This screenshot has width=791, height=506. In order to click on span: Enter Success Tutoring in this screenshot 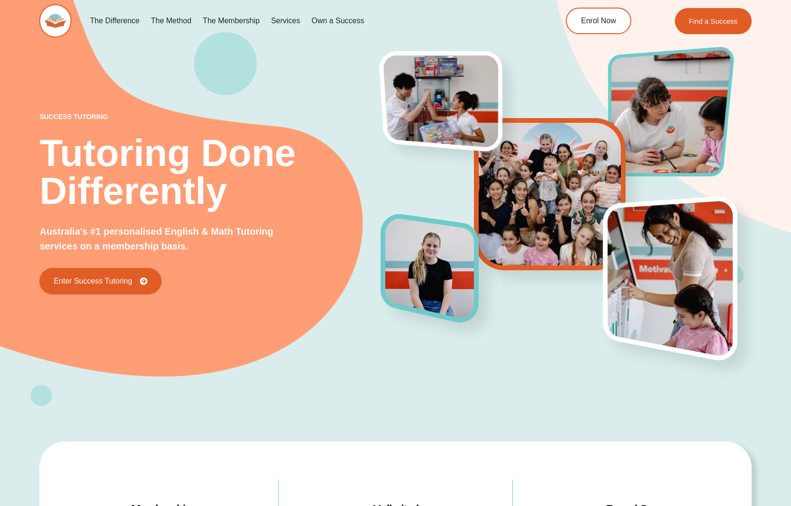, I will do `click(92, 281)`.